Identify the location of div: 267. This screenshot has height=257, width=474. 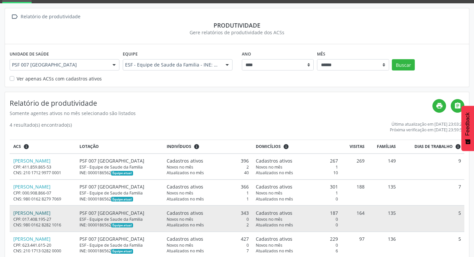
(297, 161).